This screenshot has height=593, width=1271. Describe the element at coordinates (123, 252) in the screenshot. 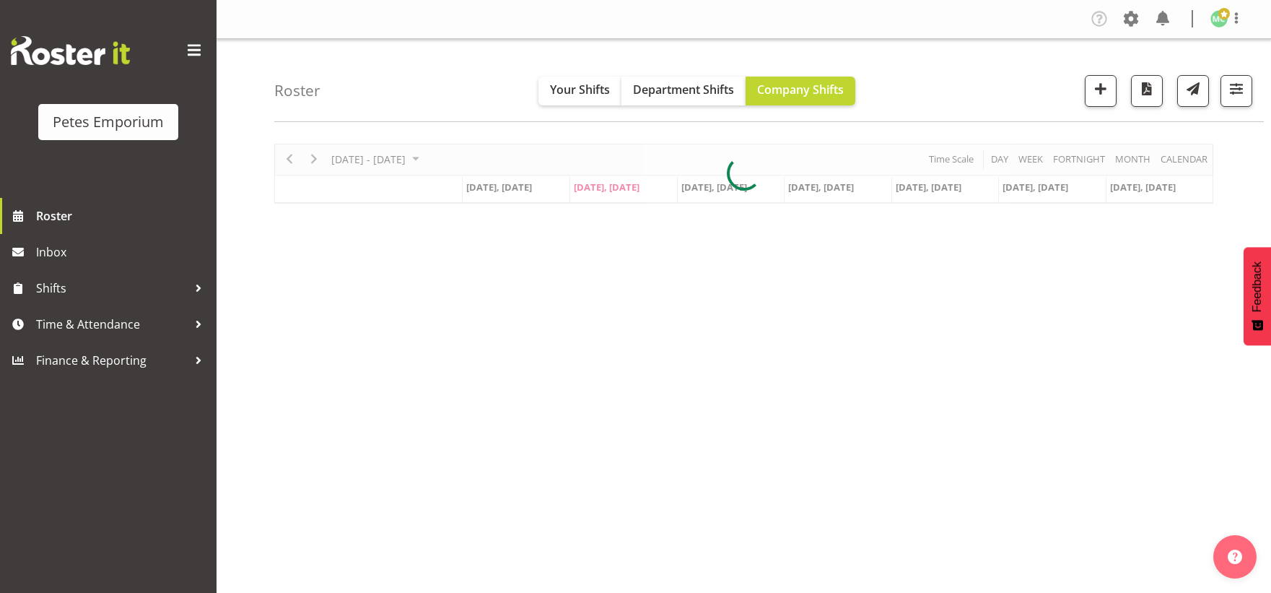

I see `span: Inbox` at that location.